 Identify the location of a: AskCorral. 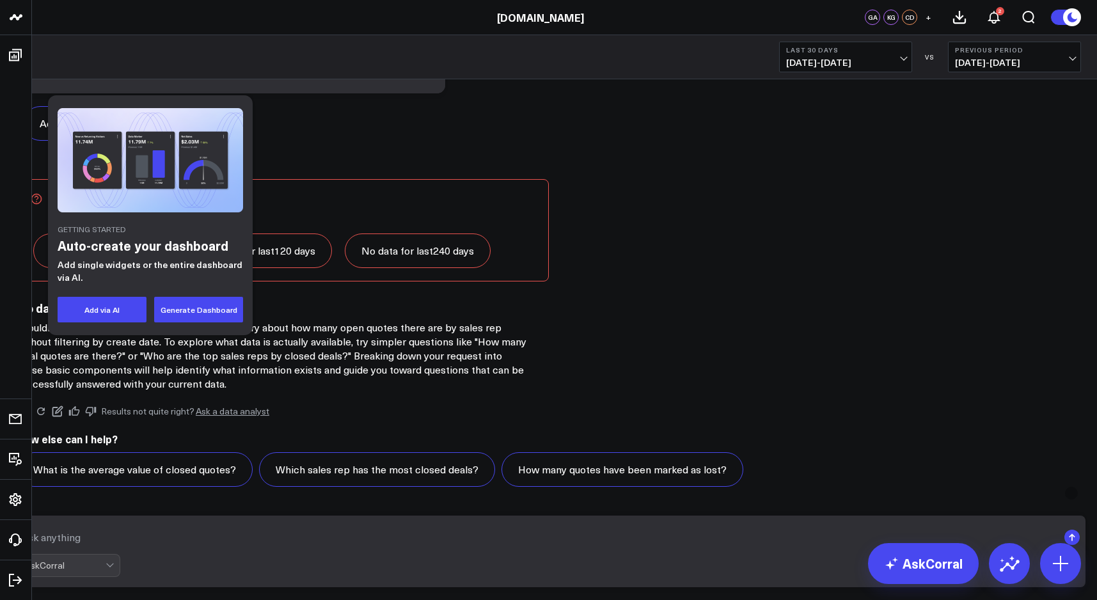
(923, 563).